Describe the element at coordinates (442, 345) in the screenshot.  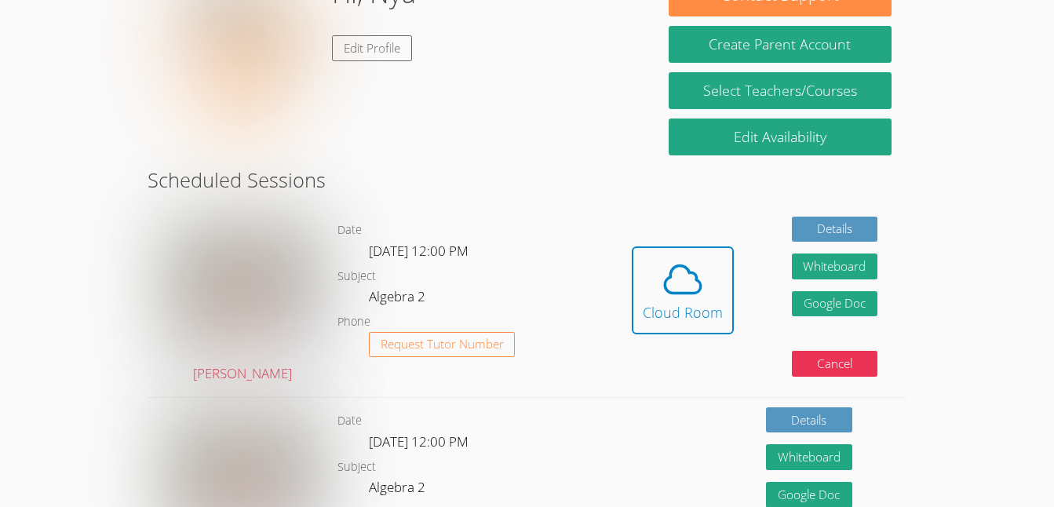
I see `button: Request Tutor Number` at that location.